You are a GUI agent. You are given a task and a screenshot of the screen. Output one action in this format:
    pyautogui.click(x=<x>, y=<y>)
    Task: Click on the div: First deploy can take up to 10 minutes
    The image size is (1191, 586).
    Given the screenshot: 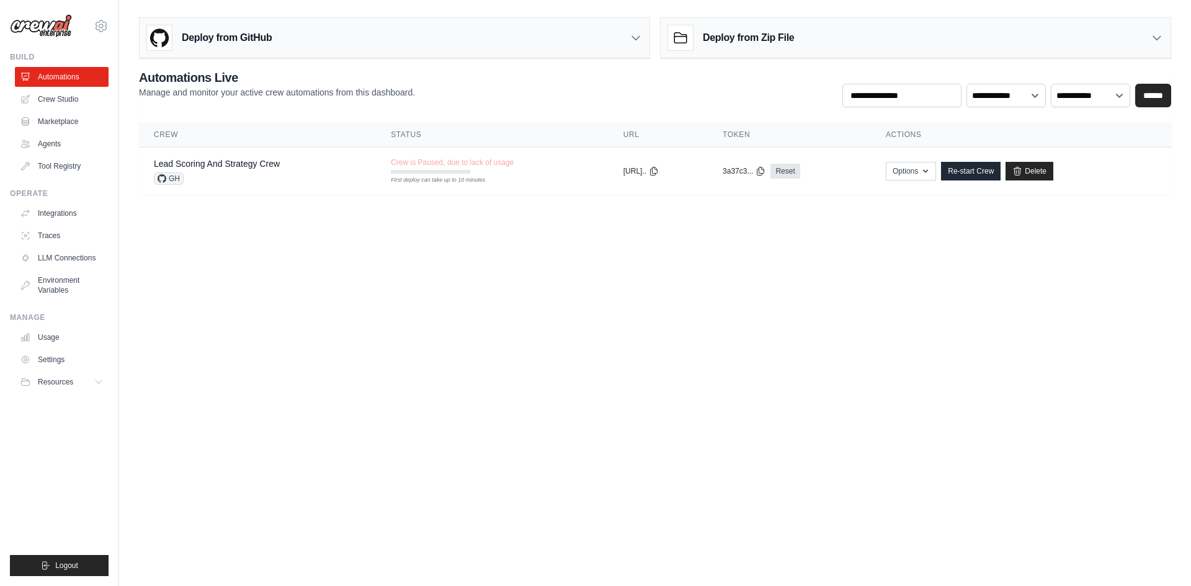 What is the action you would take?
    pyautogui.click(x=431, y=181)
    